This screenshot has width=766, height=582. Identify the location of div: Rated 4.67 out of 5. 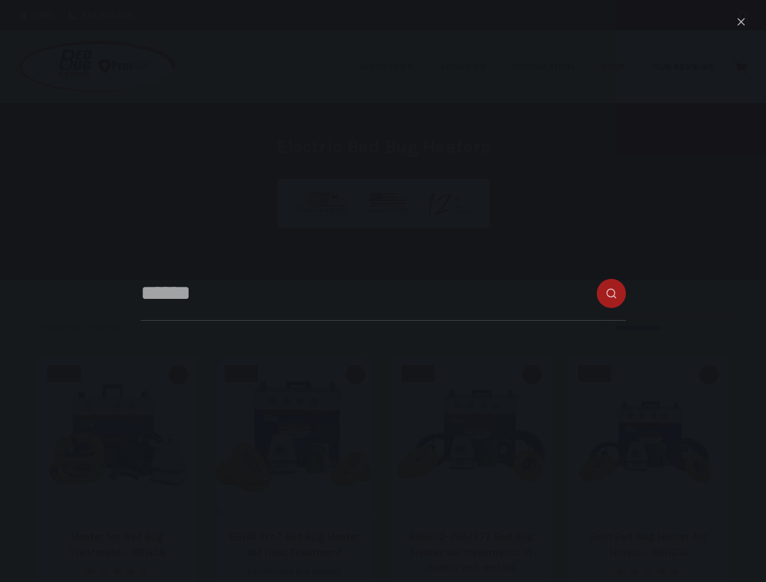
(117, 571).